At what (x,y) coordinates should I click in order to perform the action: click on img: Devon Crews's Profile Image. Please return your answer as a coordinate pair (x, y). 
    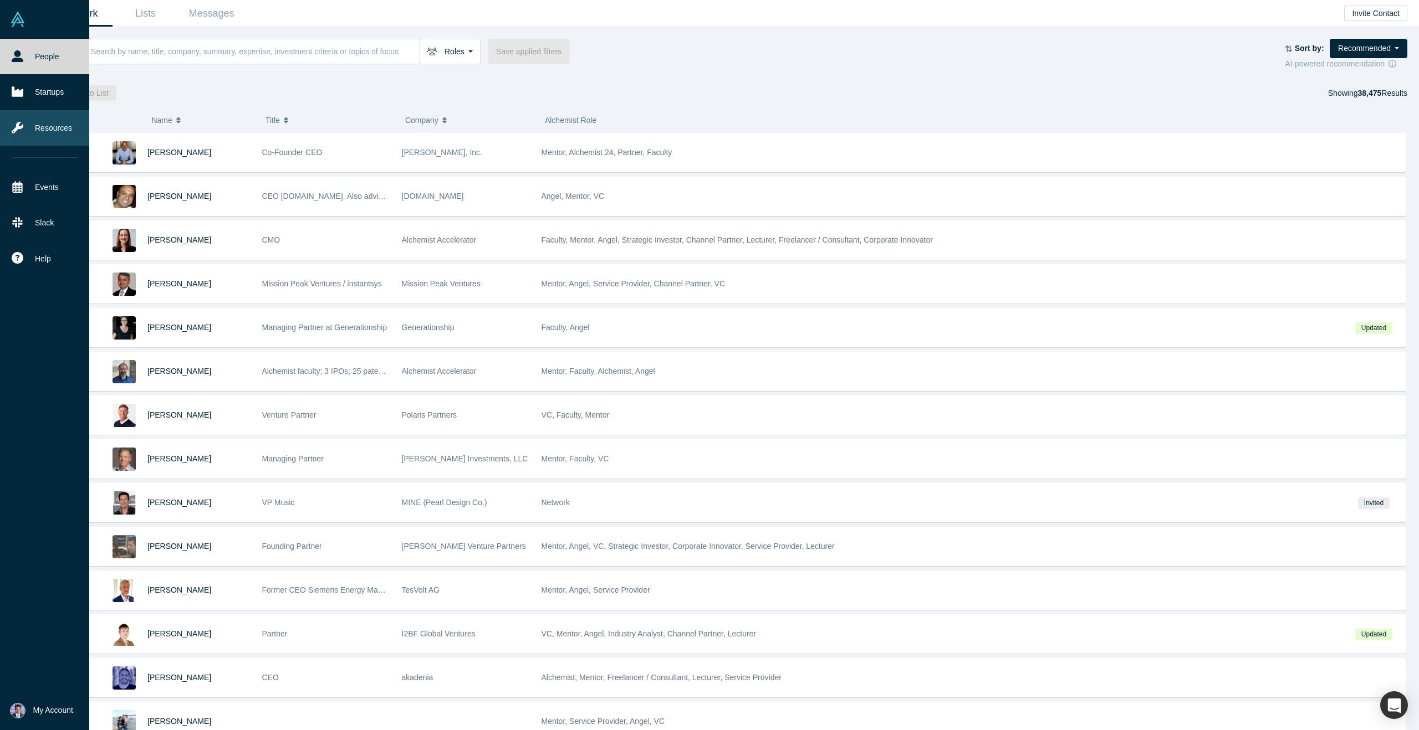
    Looking at the image, I should click on (124, 241).